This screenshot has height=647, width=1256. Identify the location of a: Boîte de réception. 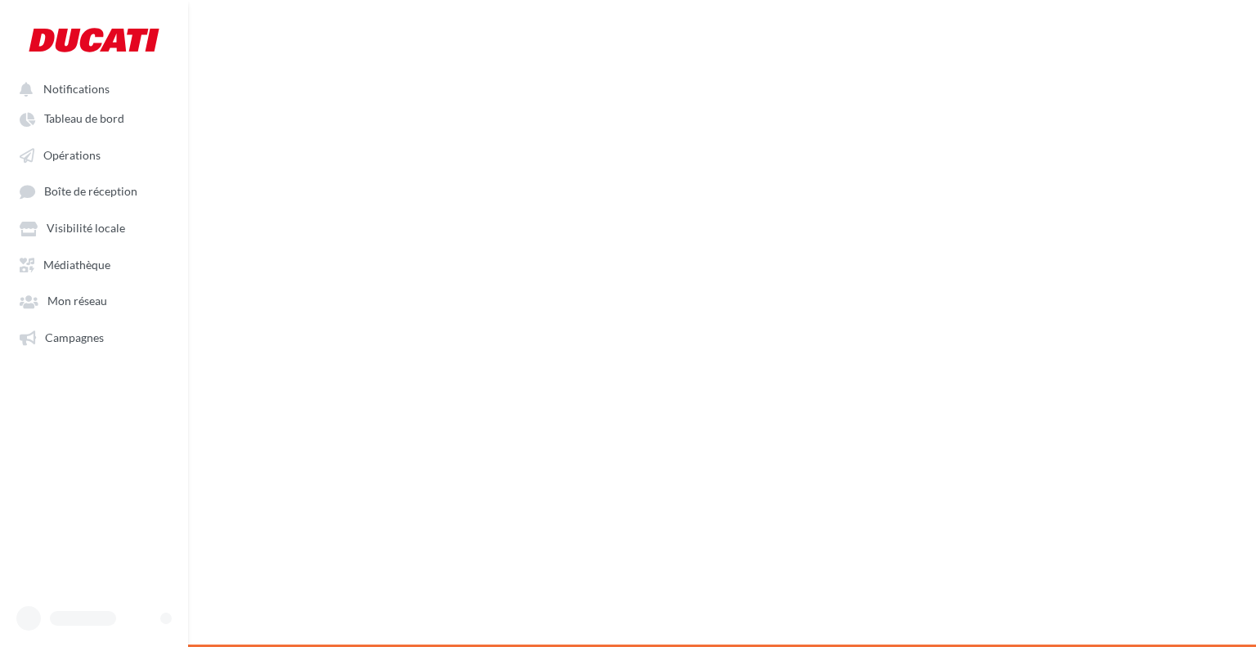
(94, 191).